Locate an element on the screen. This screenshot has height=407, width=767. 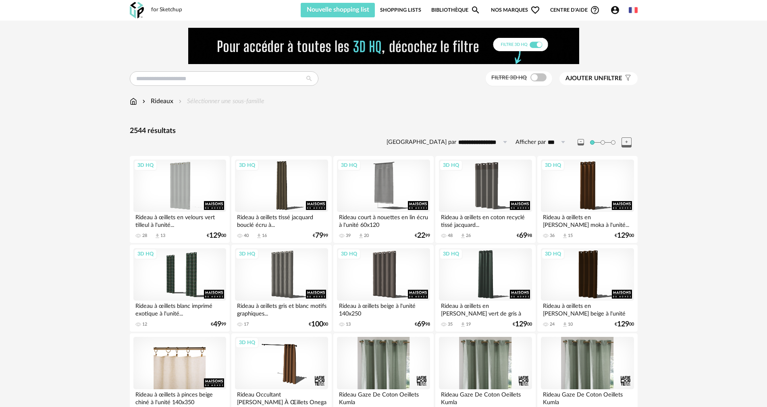
a: Shopping Lists is located at coordinates (400, 10).